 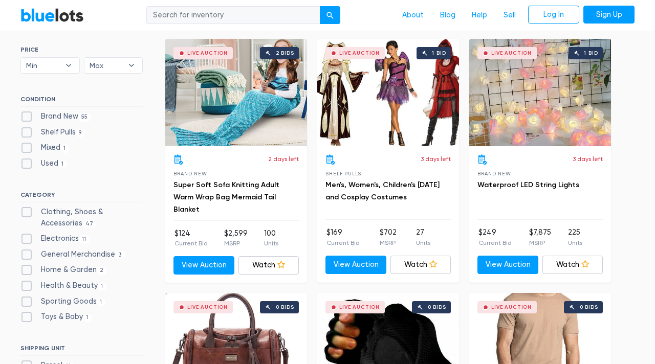 What do you see at coordinates (81, 101) in the screenshot?
I see `h6: CONDITION` at bounding box center [81, 101].